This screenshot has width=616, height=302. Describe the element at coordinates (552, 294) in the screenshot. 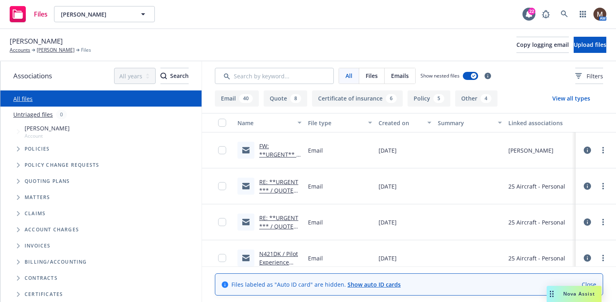

I see `div: Drag to move` at that location.